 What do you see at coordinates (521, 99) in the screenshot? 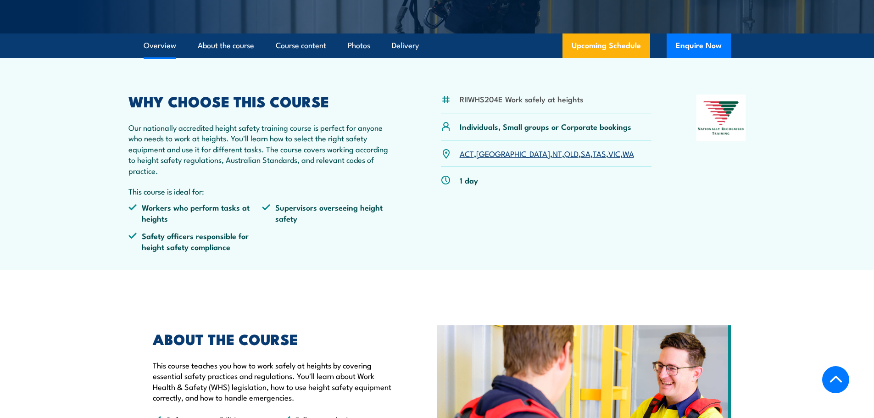
I see `li: RIIWHS204E Work safely at heights` at bounding box center [521, 99].